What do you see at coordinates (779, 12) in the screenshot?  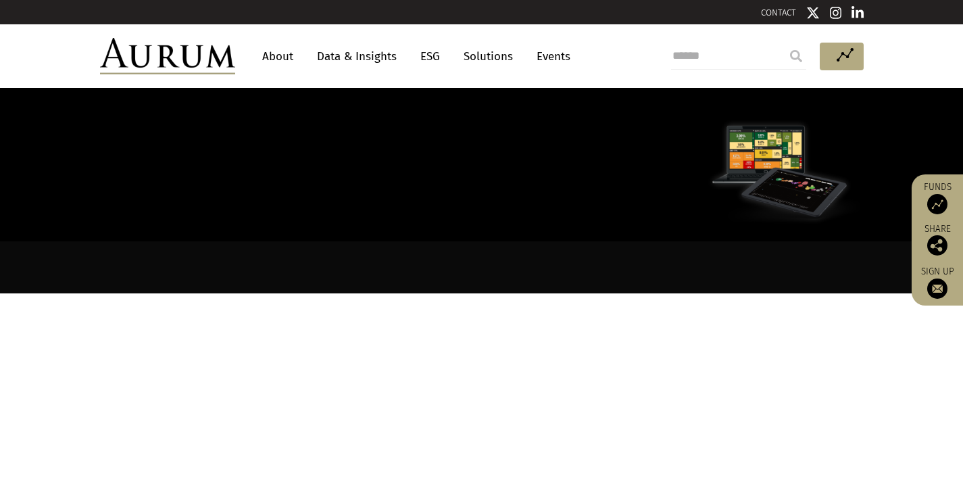 I see `a: CONTACT` at bounding box center [779, 12].